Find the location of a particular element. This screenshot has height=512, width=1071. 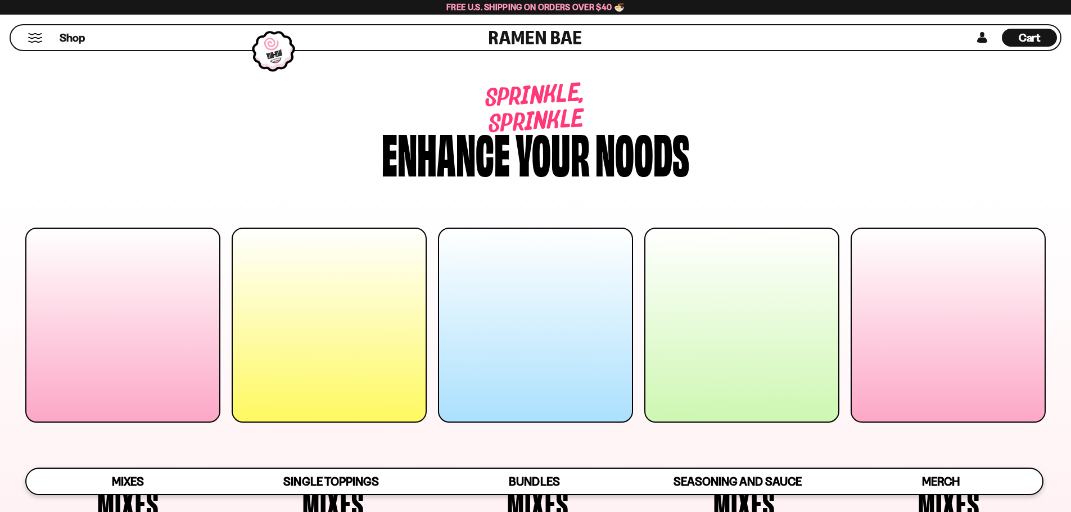

div: Cart is located at coordinates (1030, 38).